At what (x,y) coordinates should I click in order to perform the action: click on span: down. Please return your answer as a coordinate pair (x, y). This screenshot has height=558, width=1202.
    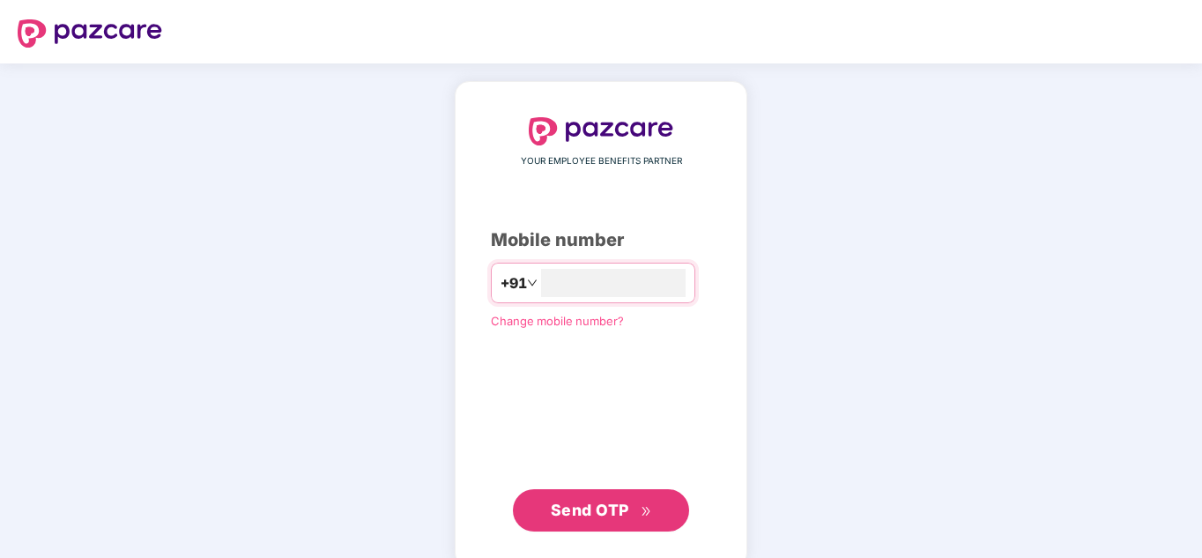
    Looking at the image, I should click on (532, 283).